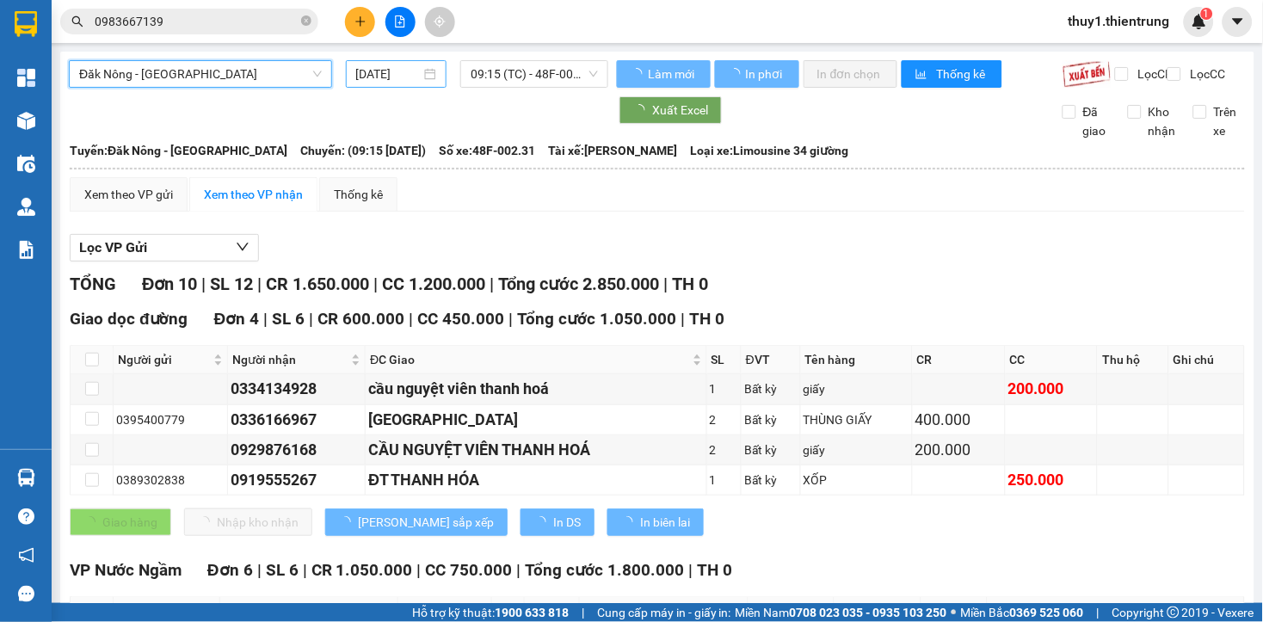 This screenshot has width=1263, height=622. What do you see at coordinates (389, 74) in the screenshot?
I see `input: 13/08/2025` at bounding box center [389, 74].